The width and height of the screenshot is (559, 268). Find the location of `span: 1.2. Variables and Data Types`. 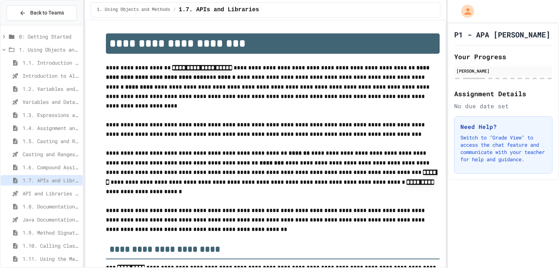

span: 1.2. Variables and Data Types is located at coordinates (51, 89).